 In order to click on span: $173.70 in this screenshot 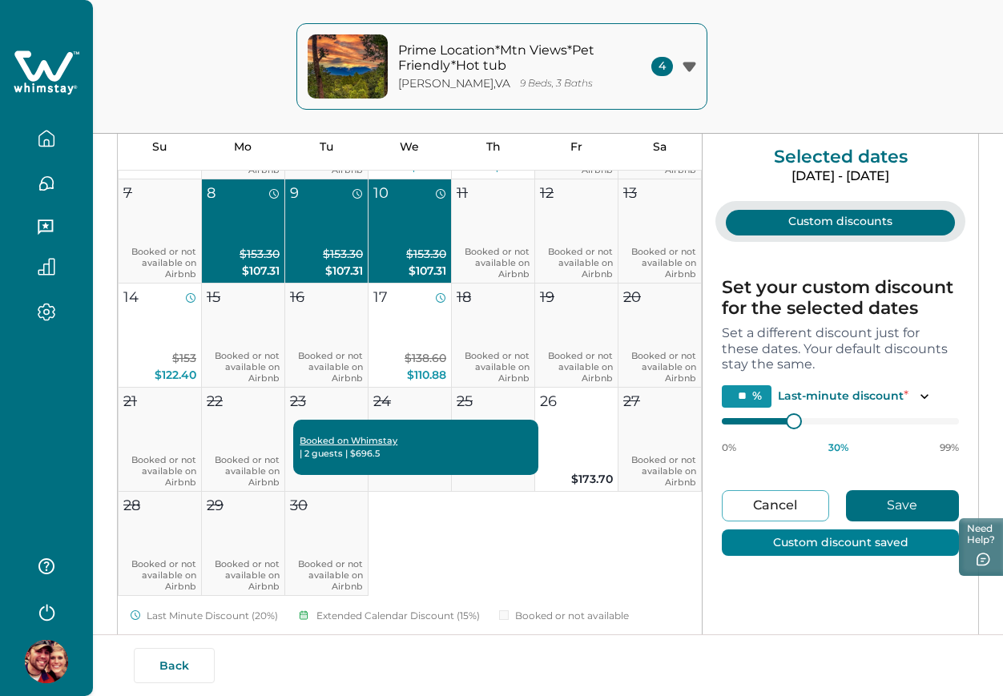, I will do `click(592, 479)`.